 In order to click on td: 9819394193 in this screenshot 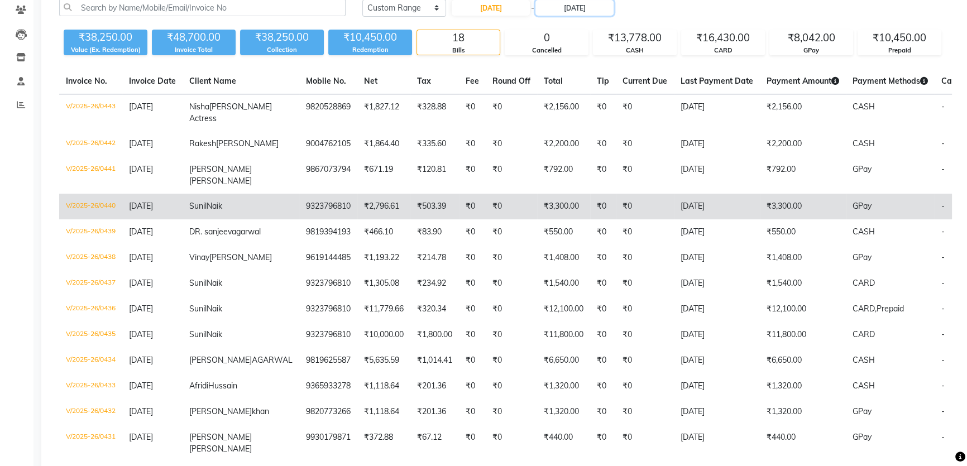, I will do `click(328, 232)`.